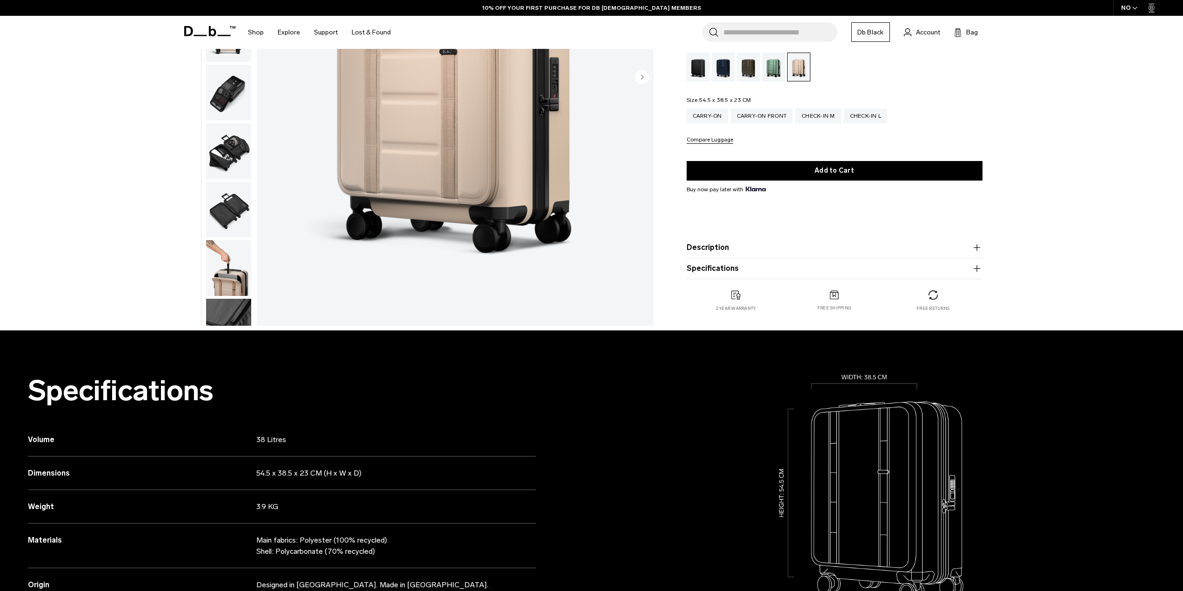 This screenshot has width=1183, height=591. Describe the element at coordinates (748, 67) in the screenshot. I see `a: Forest Green` at that location.